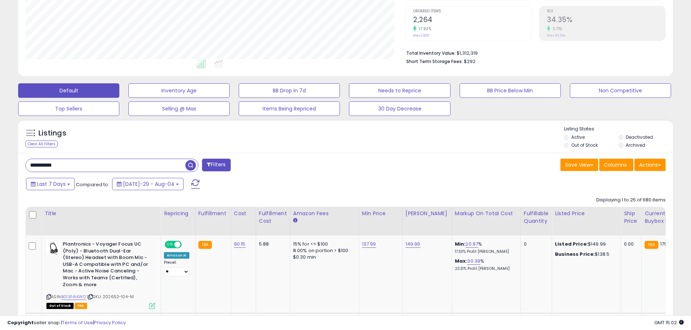 The image size is (691, 330). What do you see at coordinates (556, 36) in the screenshot?
I see `small: Prev: 33.12%` at bounding box center [556, 36].